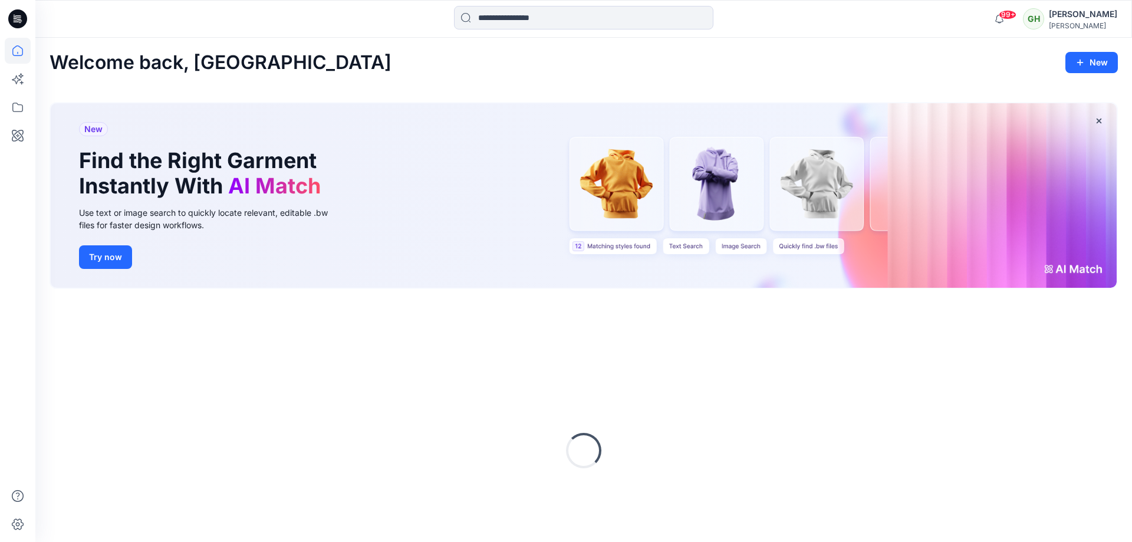 The image size is (1132, 542). What do you see at coordinates (203, 173) in the screenshot?
I see `h1: Find the Right Garment Instantly With` at bounding box center [203, 173].